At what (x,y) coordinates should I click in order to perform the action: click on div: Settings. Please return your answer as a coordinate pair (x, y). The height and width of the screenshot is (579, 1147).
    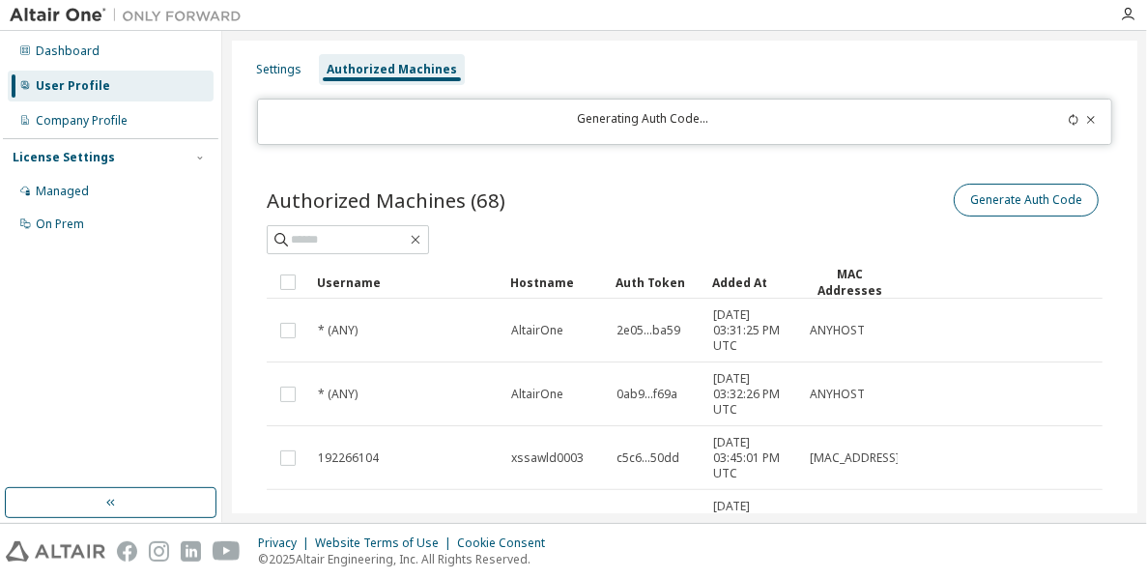
    Looking at the image, I should click on (278, 70).